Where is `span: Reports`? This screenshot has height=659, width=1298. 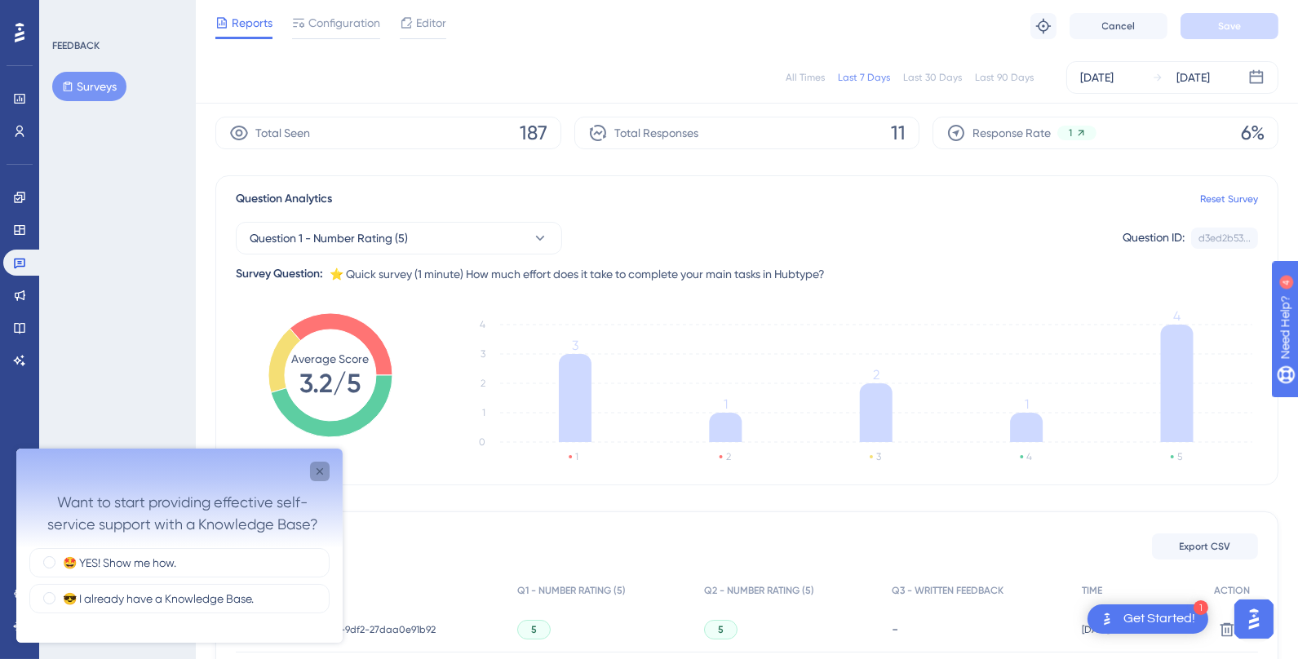 span: Reports is located at coordinates (252, 23).